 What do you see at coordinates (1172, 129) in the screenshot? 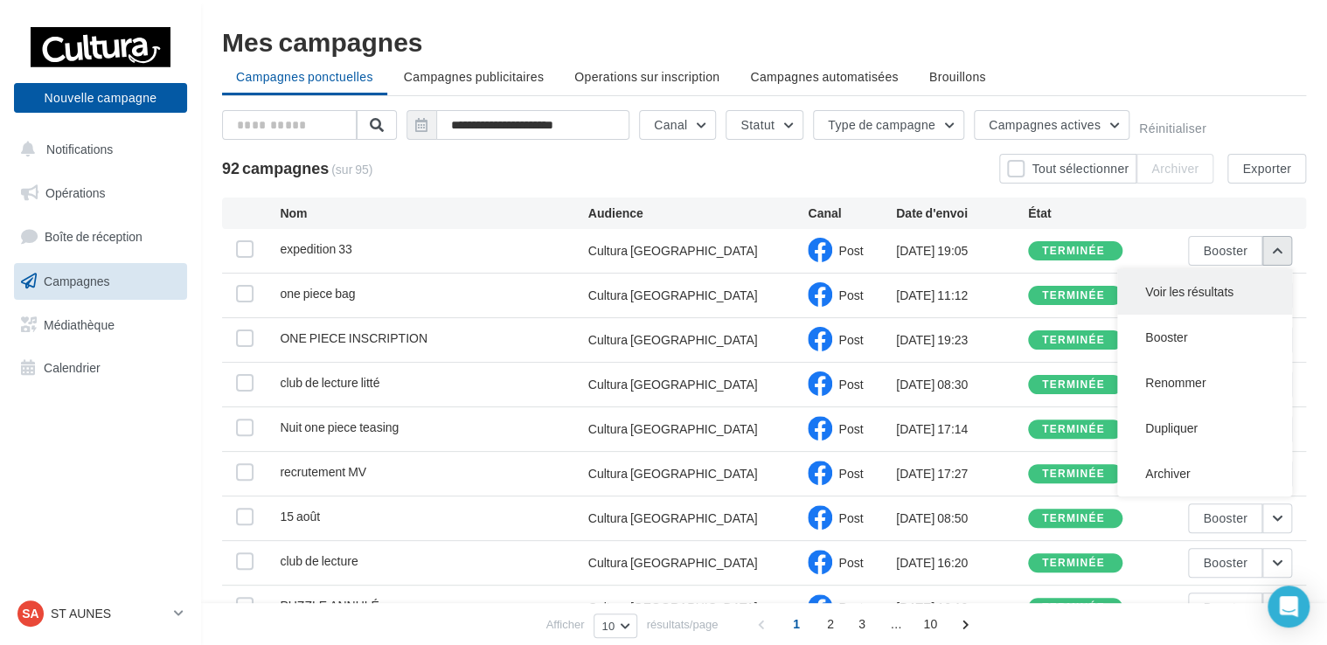
I see `button: Réinitialiser` at bounding box center [1172, 129].